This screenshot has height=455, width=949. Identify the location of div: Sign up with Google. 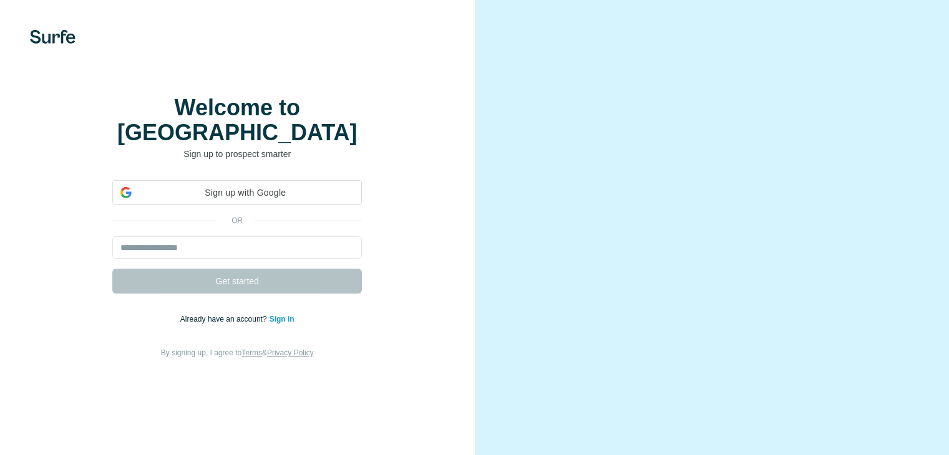
(237, 193).